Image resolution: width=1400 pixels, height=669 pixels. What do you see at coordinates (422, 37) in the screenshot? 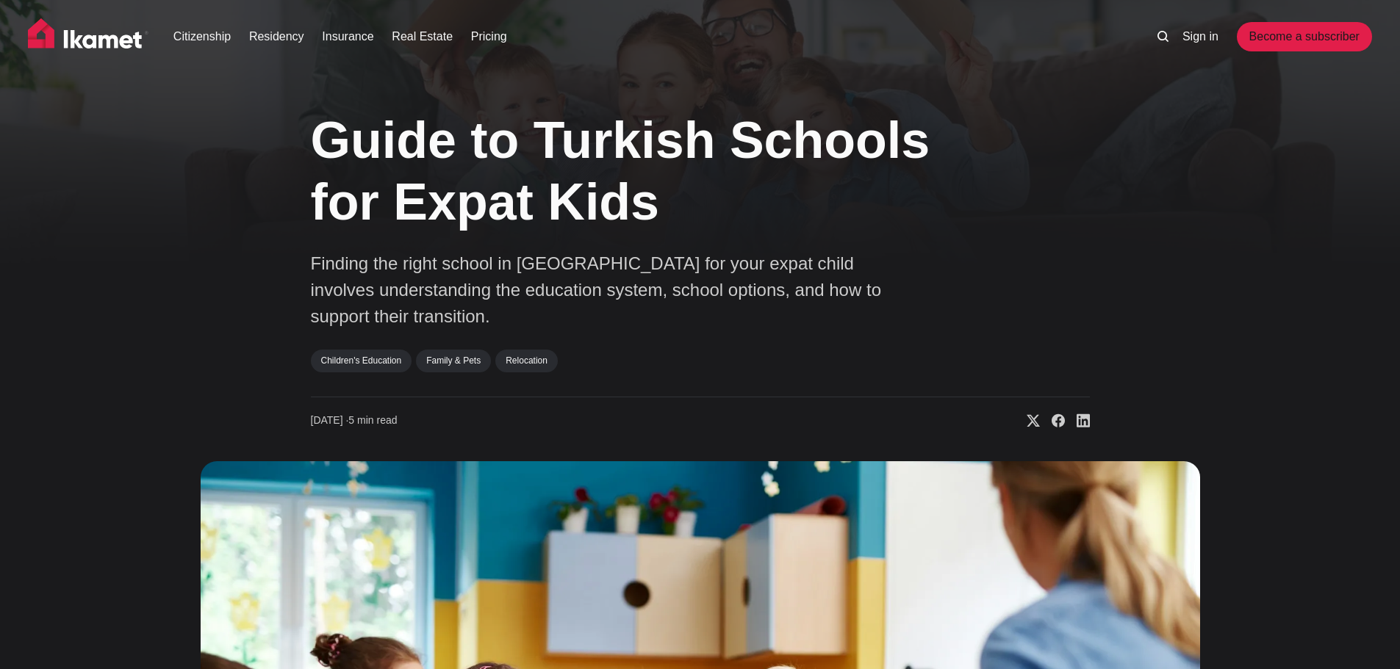
I see `a: Real Estate` at bounding box center [422, 37].